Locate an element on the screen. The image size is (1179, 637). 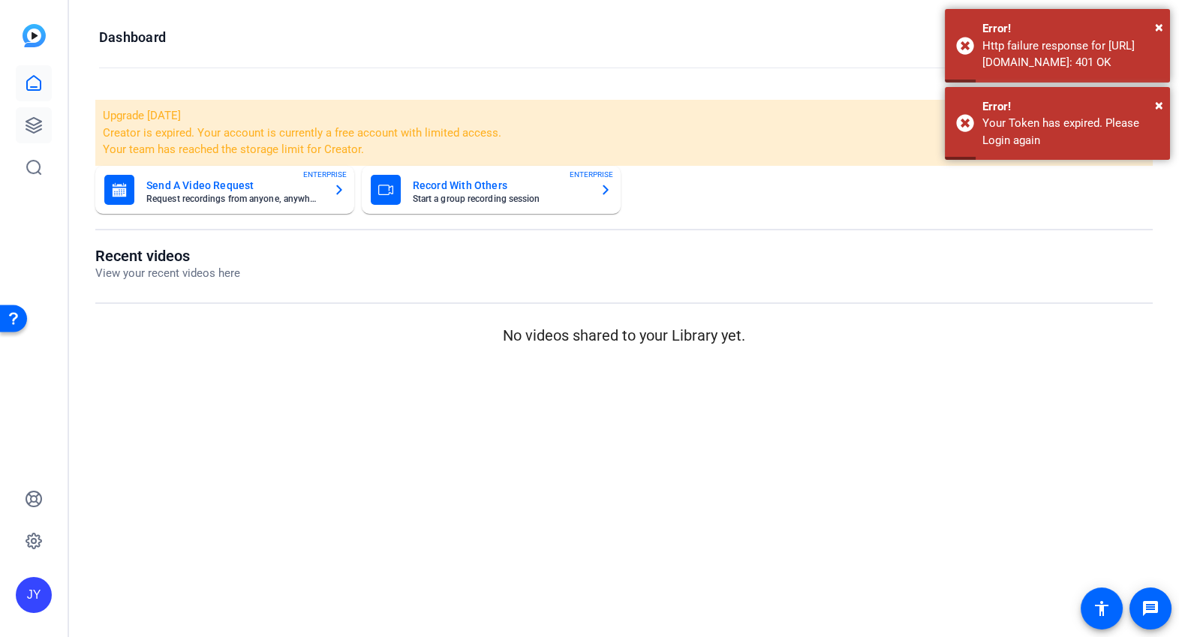
mat-card-subtitle: Start a group recording session is located at coordinates (500, 199).